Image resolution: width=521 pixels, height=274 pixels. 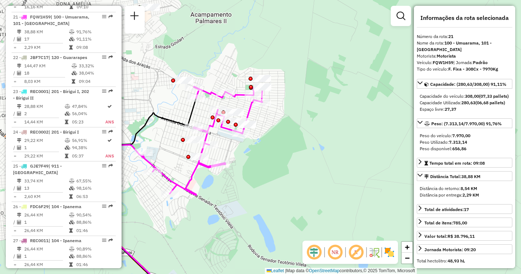 I want to click on span: 27 -, so click(x=47, y=240).